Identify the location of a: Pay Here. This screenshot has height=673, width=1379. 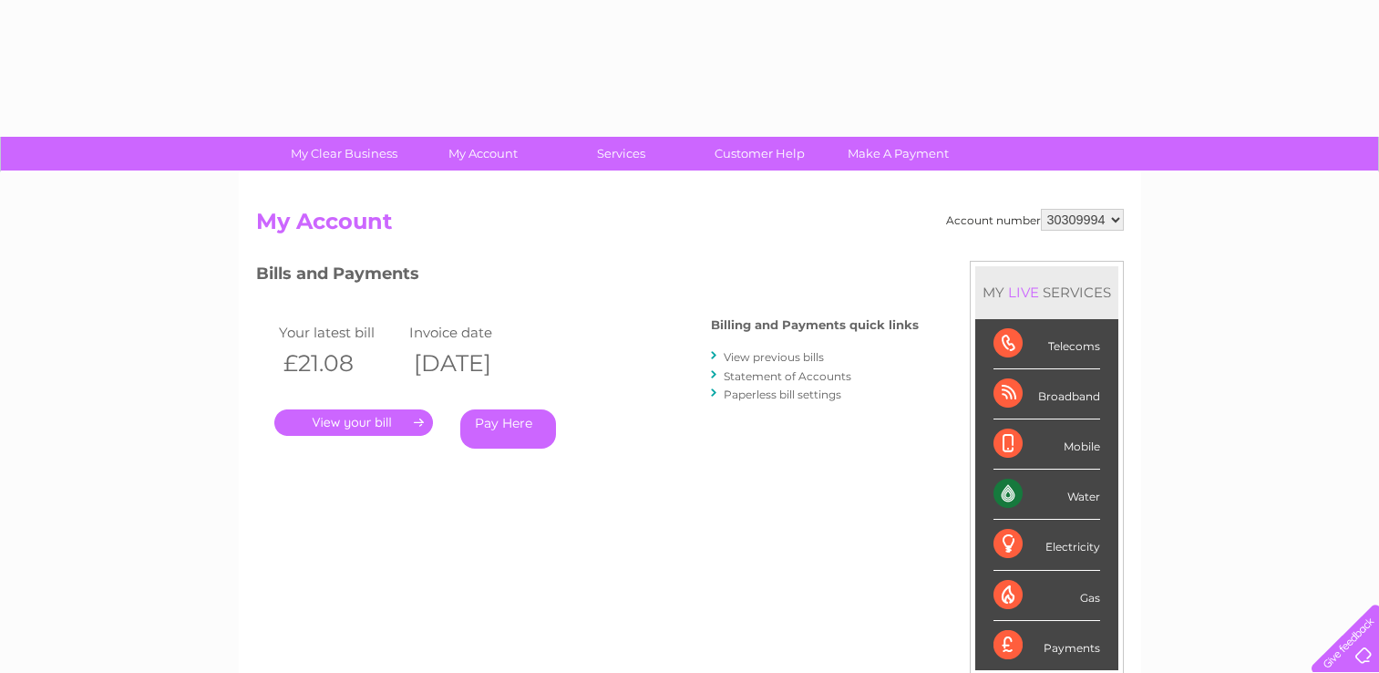
(508, 428).